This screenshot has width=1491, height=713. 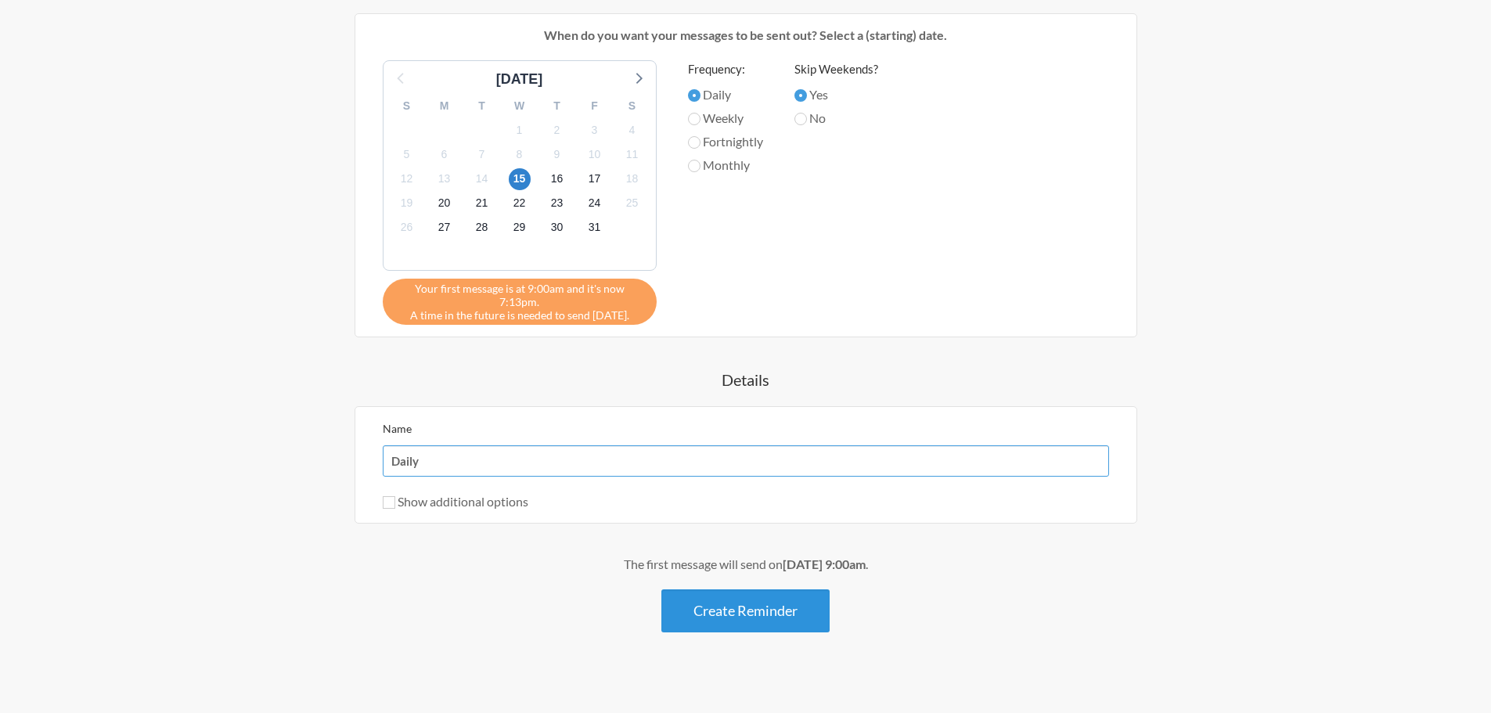 What do you see at coordinates (407, 154) in the screenshot?
I see `span: Wednesday, November 5, 2025` at bounding box center [407, 154].